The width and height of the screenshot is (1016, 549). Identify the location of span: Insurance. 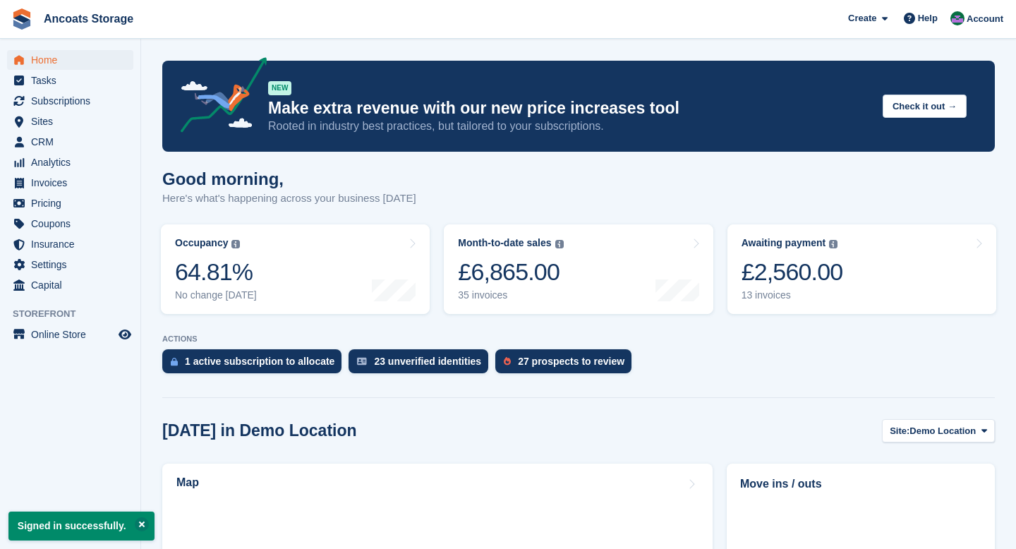
(73, 244).